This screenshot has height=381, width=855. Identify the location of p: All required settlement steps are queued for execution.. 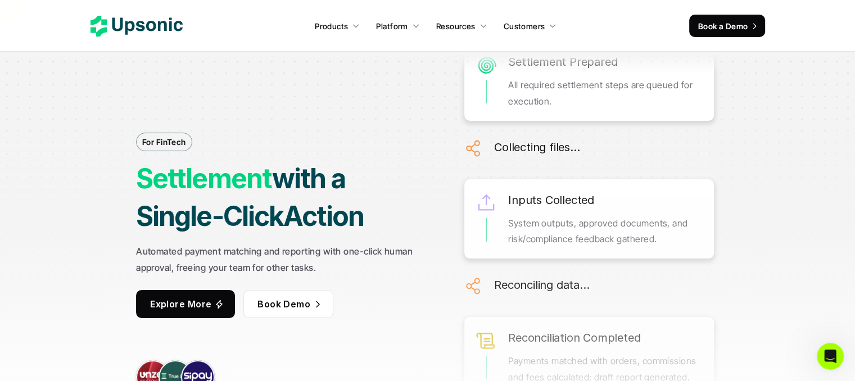
(606, 93).